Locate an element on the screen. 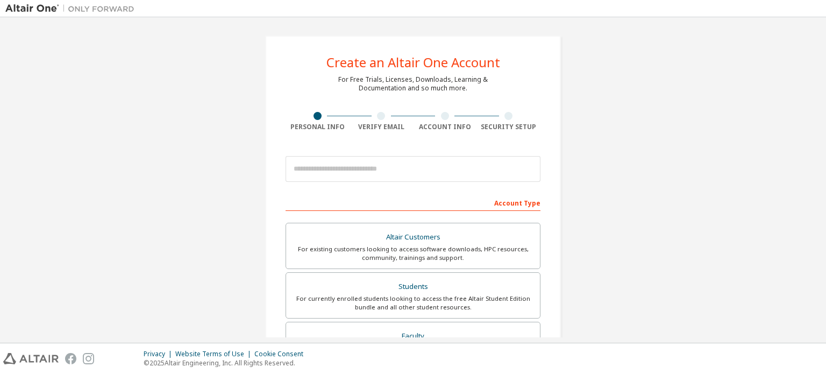 The width and height of the screenshot is (826, 374). div: Website Terms of Use is located at coordinates (215, 354).